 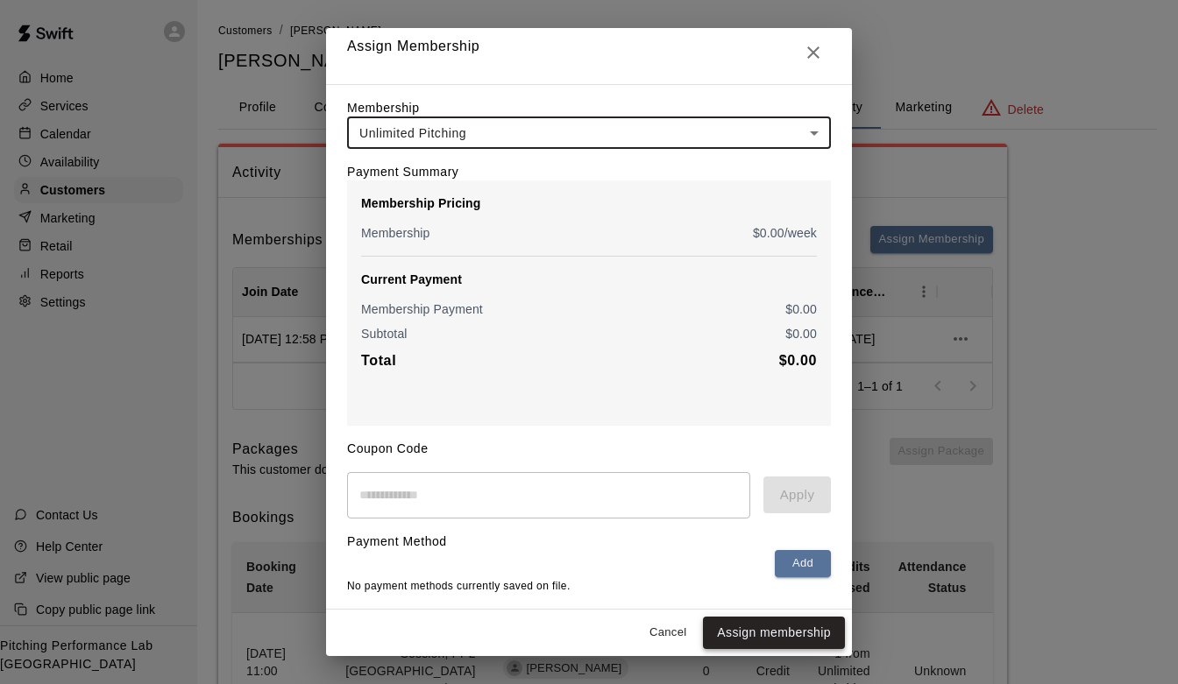 I want to click on p: Membership Payment, so click(x=421, y=309).